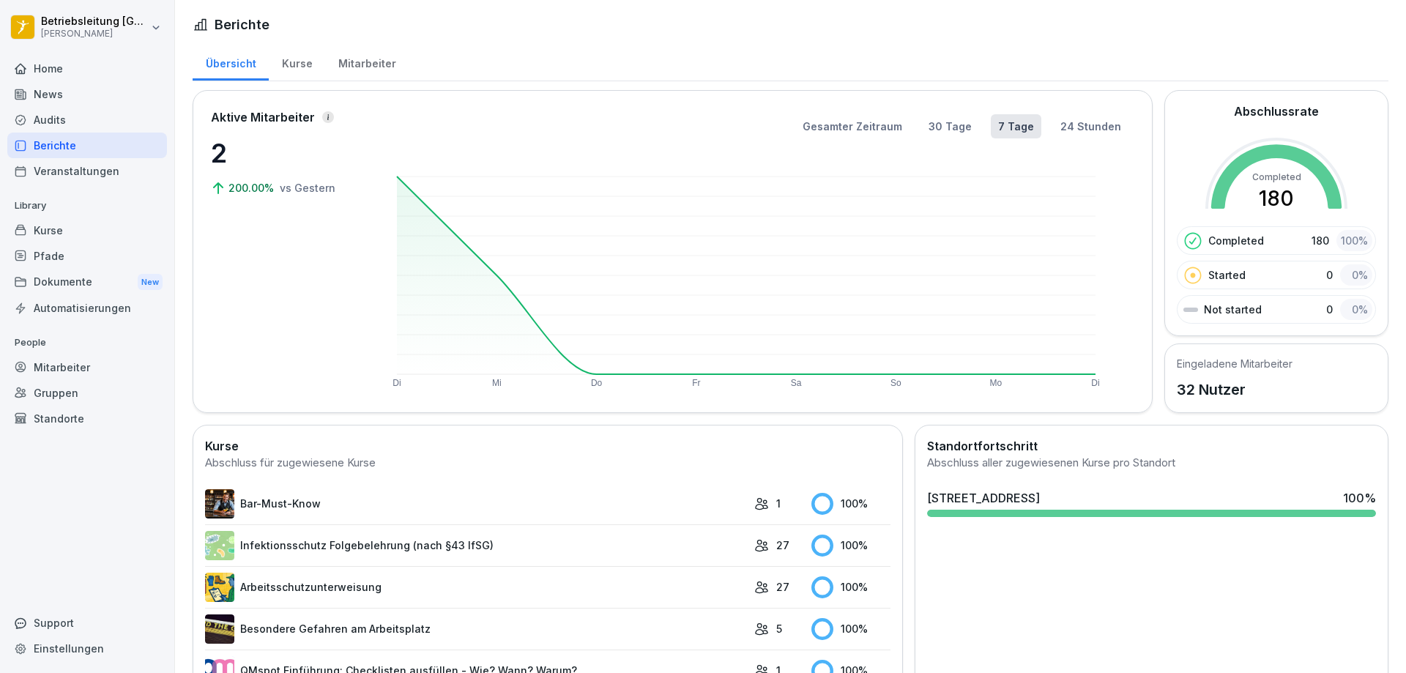 This screenshot has width=1406, height=673. What do you see at coordinates (87, 171) in the screenshot?
I see `div: Veranstaltungen` at bounding box center [87, 171].